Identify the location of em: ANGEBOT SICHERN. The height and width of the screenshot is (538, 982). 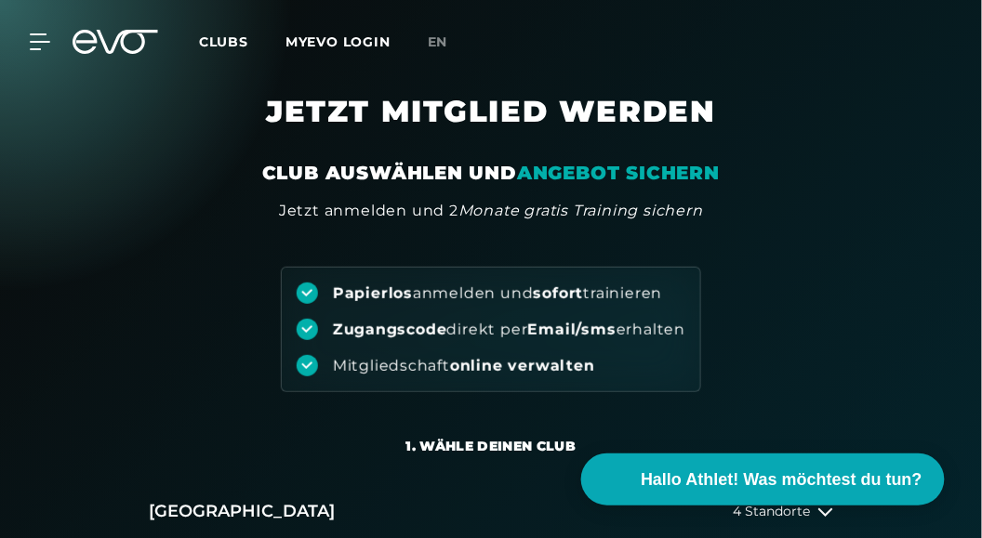
(618, 173).